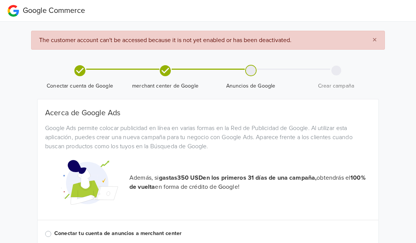 The width and height of the screenshot is (416, 243). I want to click on div: Google Ads permite colocar publicidad en línea en varias formas en la Red de Publicidad de Google..., so click(208, 137).